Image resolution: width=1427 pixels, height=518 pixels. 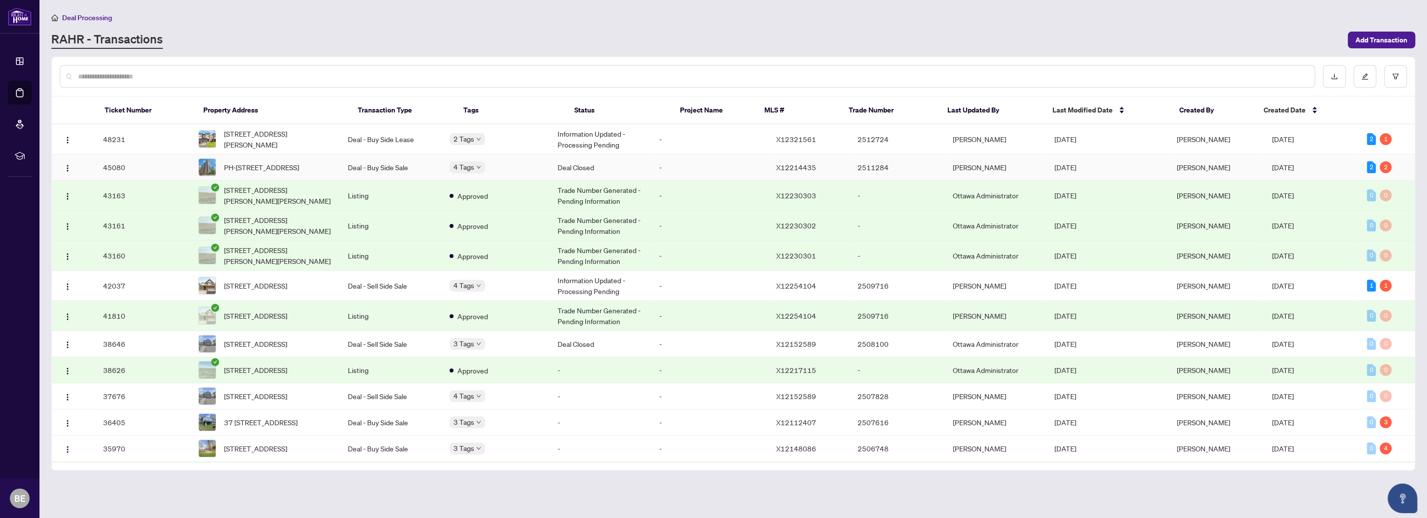 What do you see at coordinates (143, 316) in the screenshot?
I see `td: 41810` at bounding box center [143, 316].